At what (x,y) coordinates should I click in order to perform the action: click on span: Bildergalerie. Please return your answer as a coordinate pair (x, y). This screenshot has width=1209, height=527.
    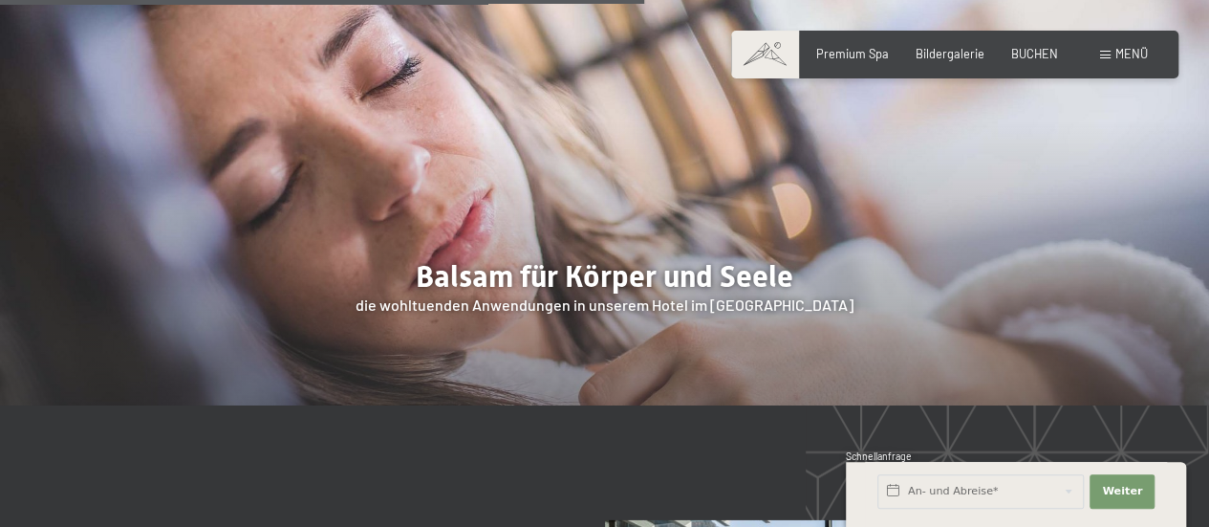
    Looking at the image, I should click on (950, 54).